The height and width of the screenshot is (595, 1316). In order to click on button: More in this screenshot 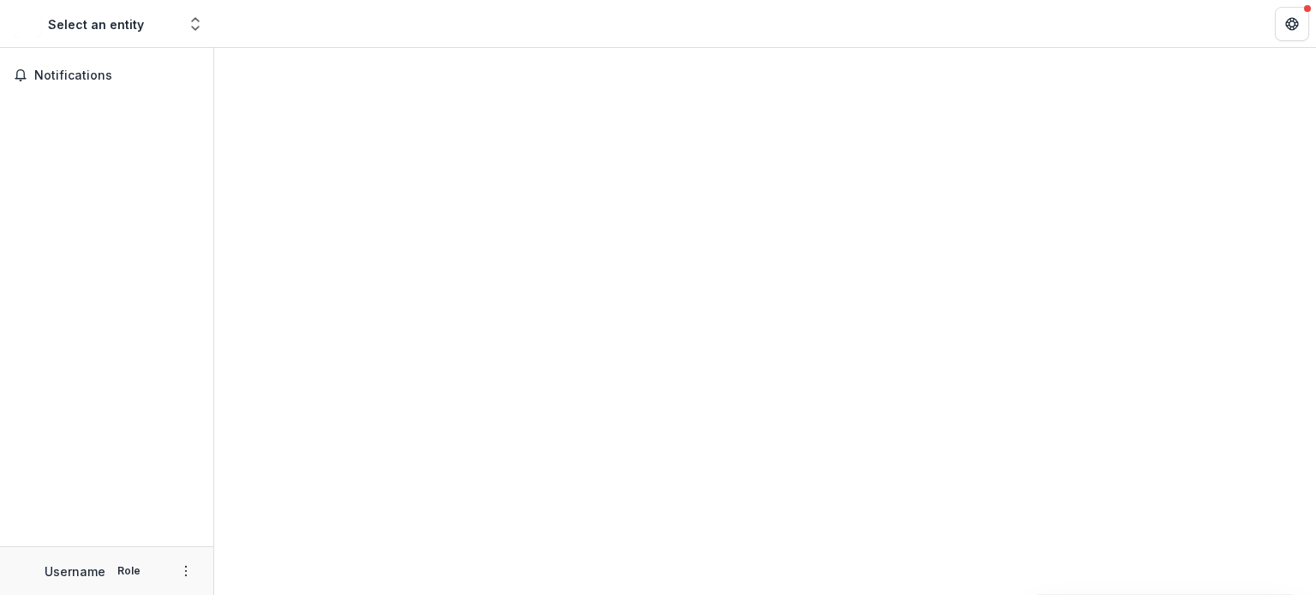, I will do `click(186, 571)`.